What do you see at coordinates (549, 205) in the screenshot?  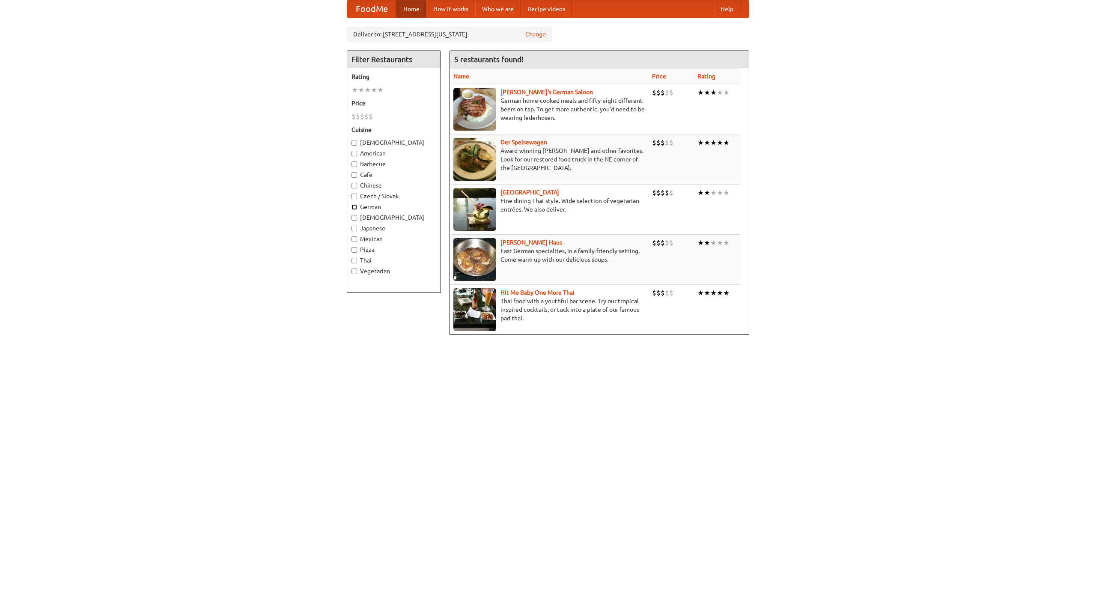 I see `p: Fine dining Thai-style. Wide selection of vegetarian entrées. We also deliver.` at bounding box center [549, 205].